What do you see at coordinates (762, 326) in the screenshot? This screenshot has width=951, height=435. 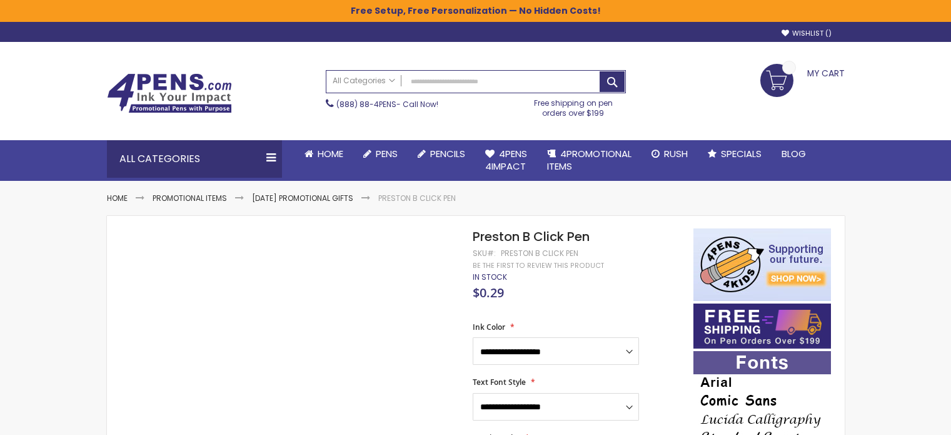 I see `img: Free shipping on orders over $199` at bounding box center [762, 326].